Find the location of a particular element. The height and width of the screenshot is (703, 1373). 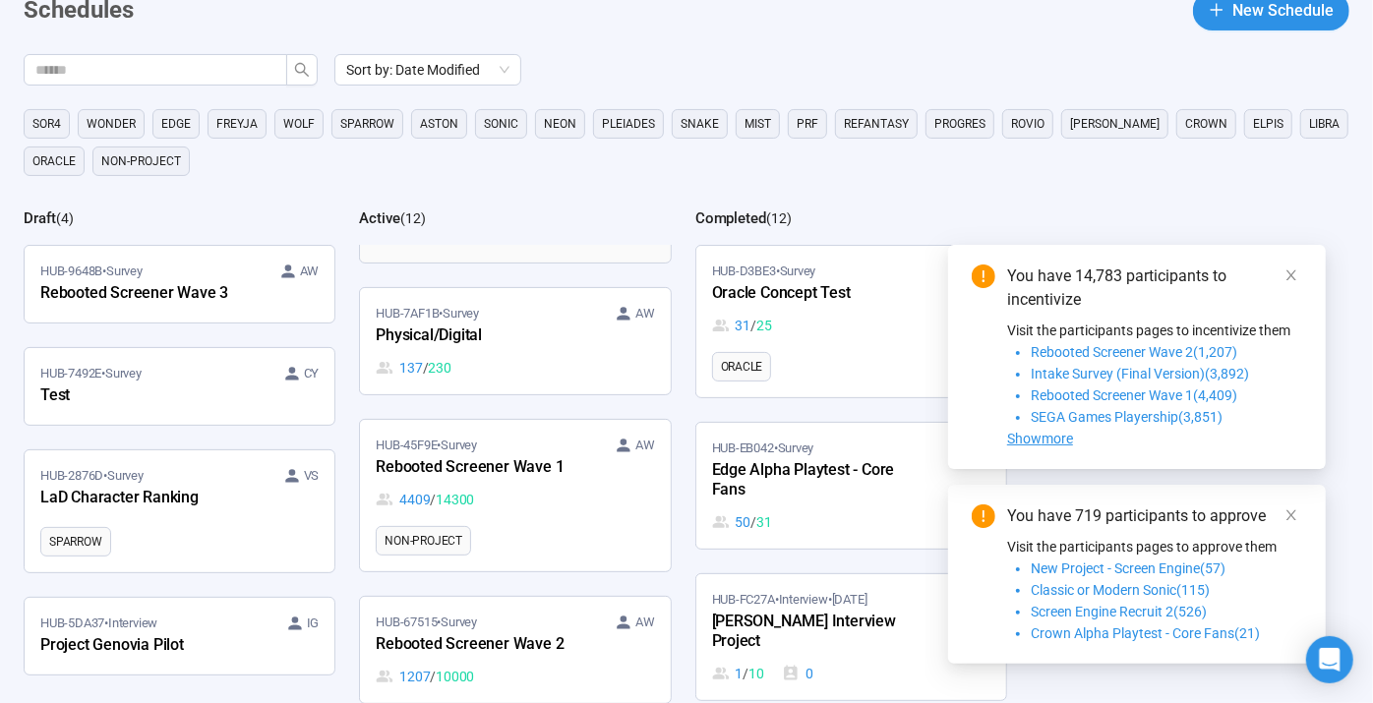

a: HUB-7492E•Survey CYTest is located at coordinates (179, 386).